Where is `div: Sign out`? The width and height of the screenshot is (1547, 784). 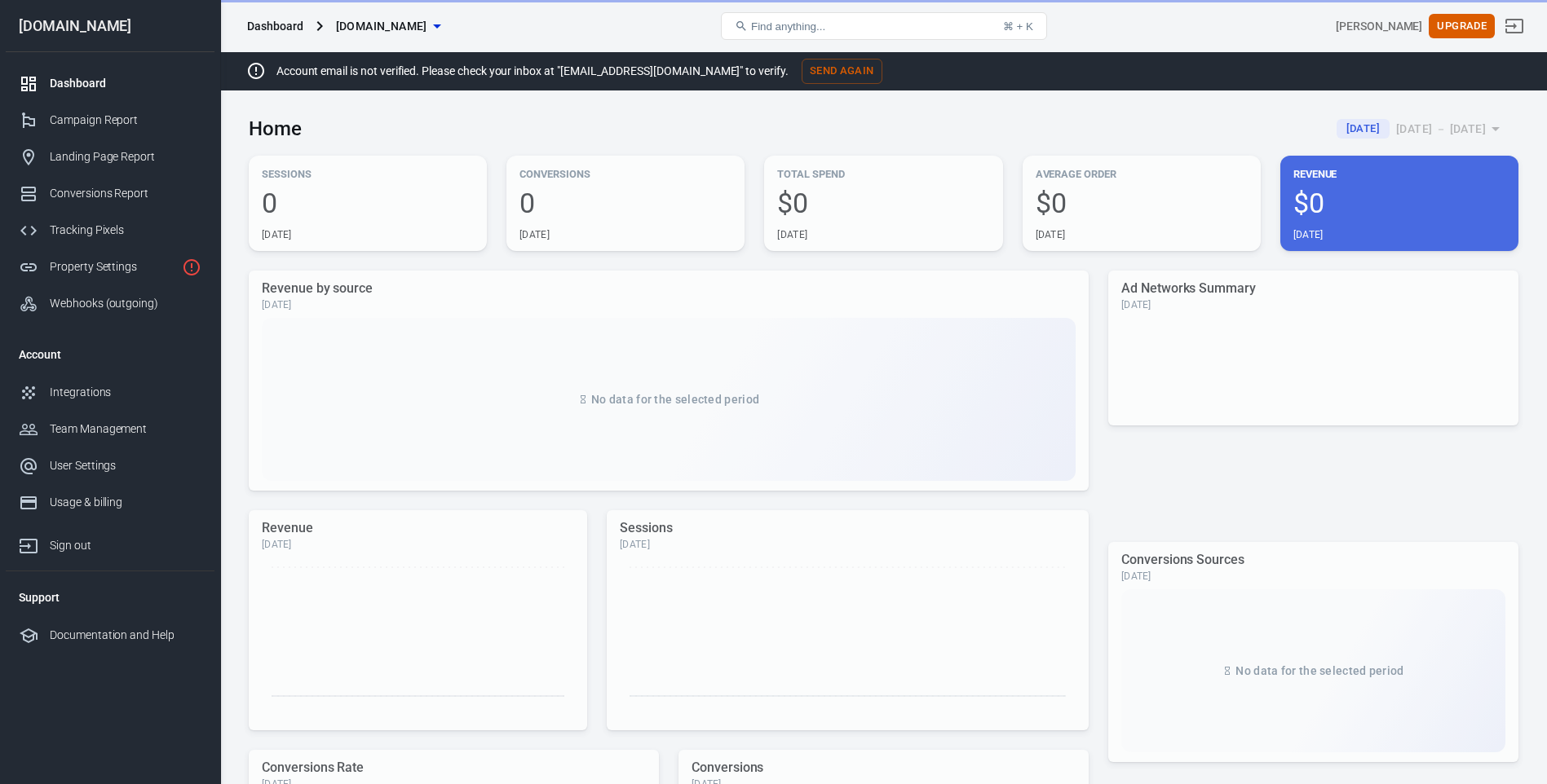
div: Sign out is located at coordinates (126, 545).